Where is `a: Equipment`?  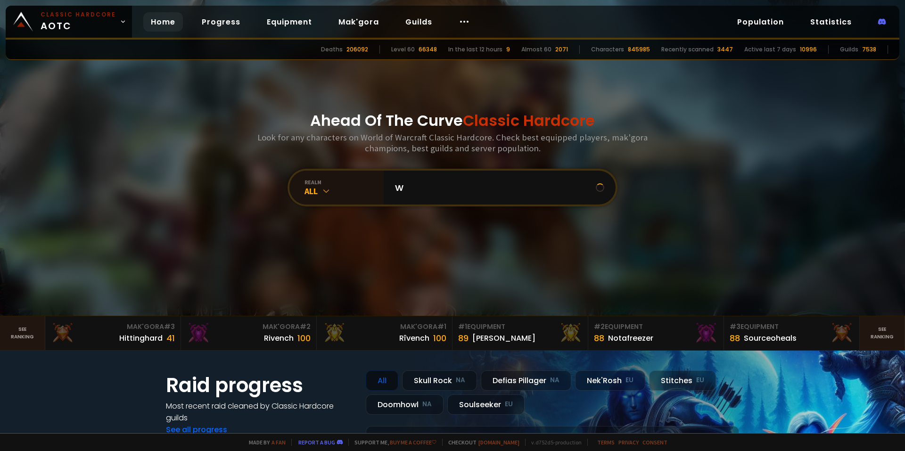
a: Equipment is located at coordinates (289, 22).